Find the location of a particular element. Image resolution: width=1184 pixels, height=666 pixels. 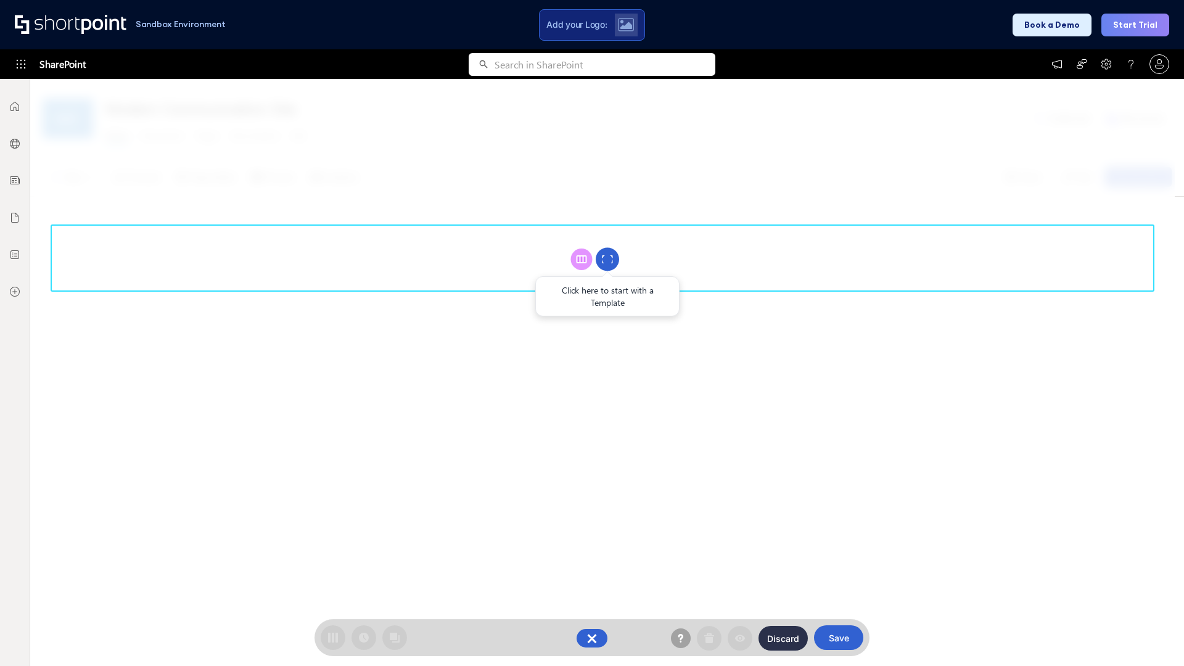

div: Chat Widget is located at coordinates (1153, 636).